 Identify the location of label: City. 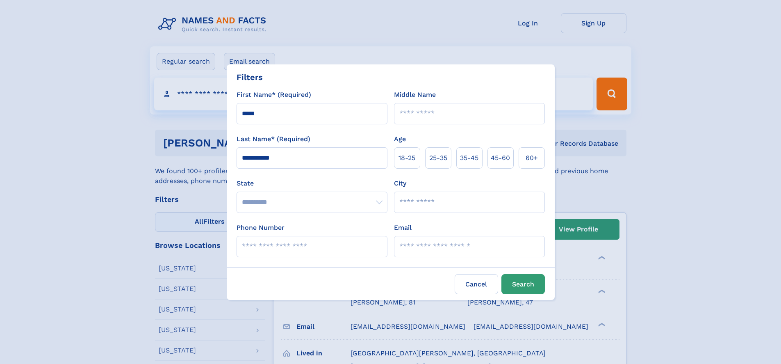
(400, 183).